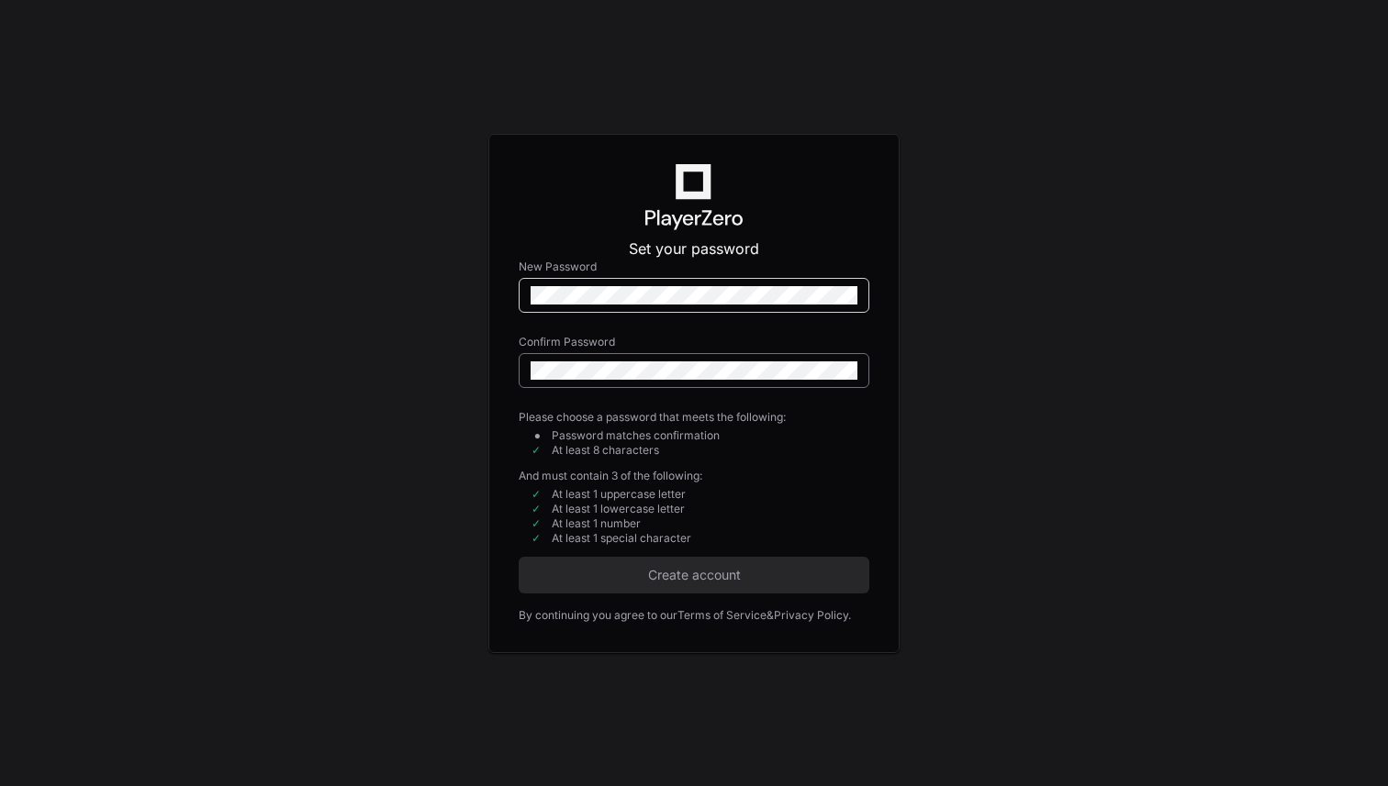  I want to click on div: By continuing you agree to our, so click(597, 616).